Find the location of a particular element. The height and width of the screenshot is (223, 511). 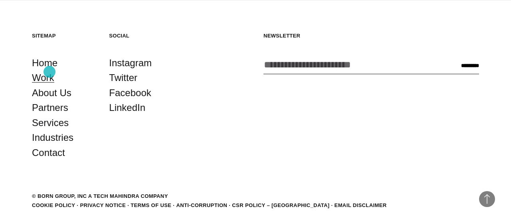

a: Services is located at coordinates (50, 123).